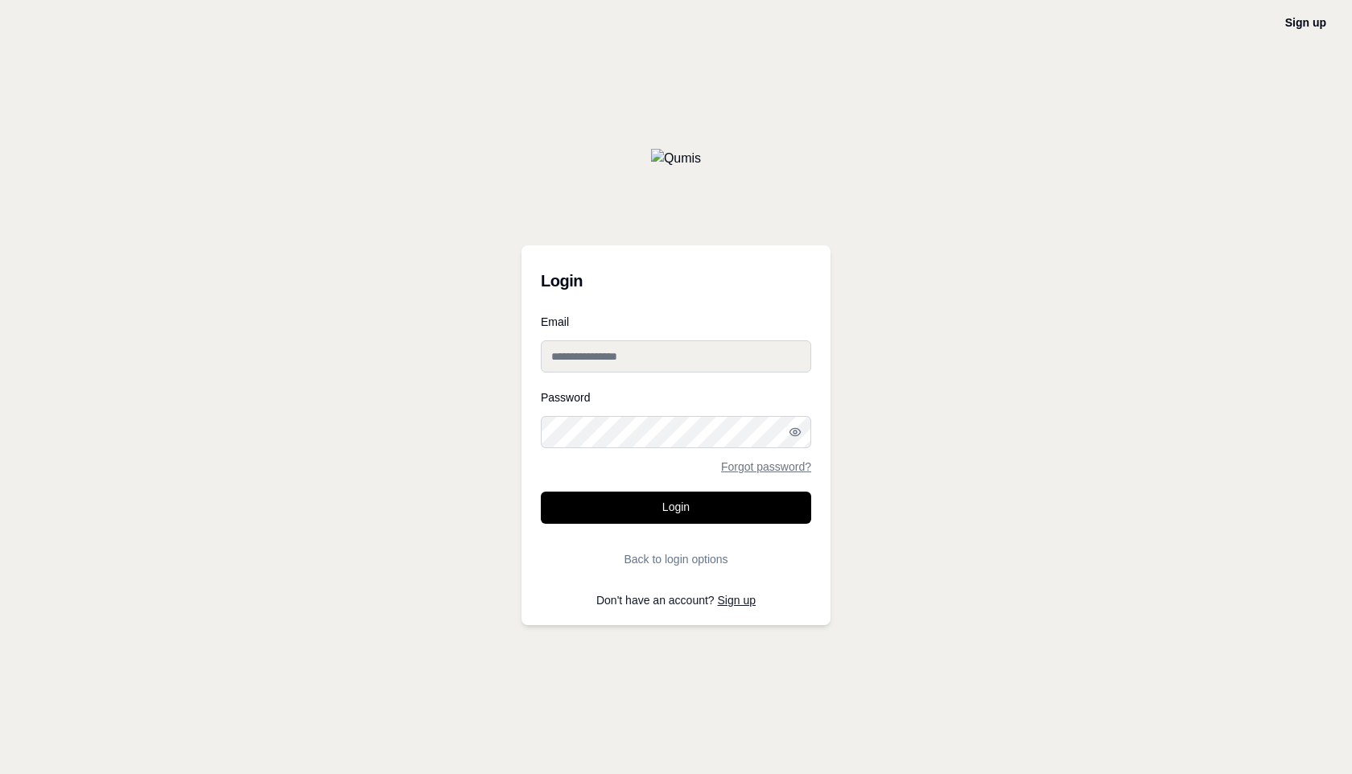  What do you see at coordinates (676, 508) in the screenshot?
I see `button: Login` at bounding box center [676, 508].